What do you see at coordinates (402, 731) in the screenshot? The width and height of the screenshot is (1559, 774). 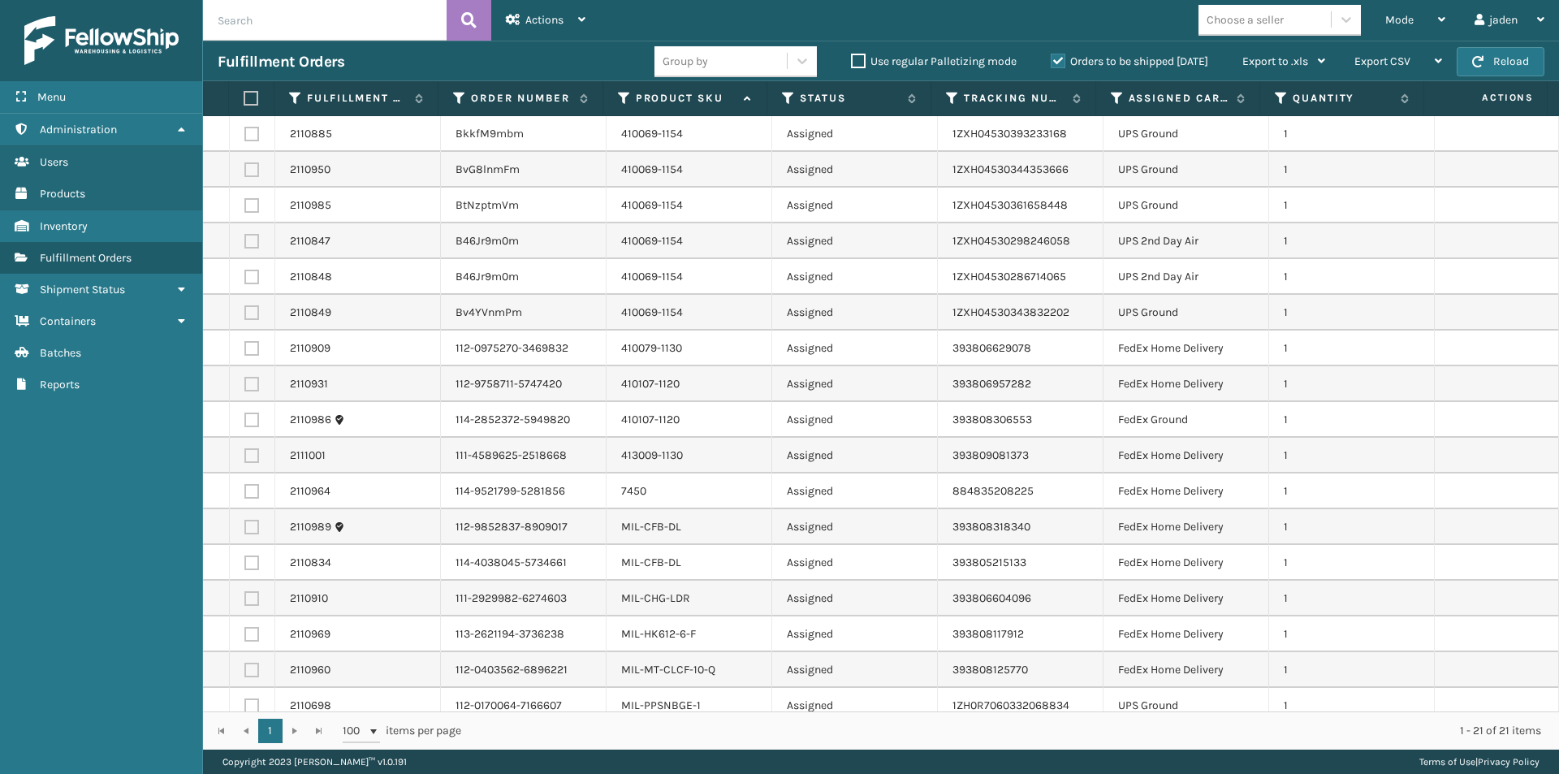 I see `span: items per page` at bounding box center [402, 731].